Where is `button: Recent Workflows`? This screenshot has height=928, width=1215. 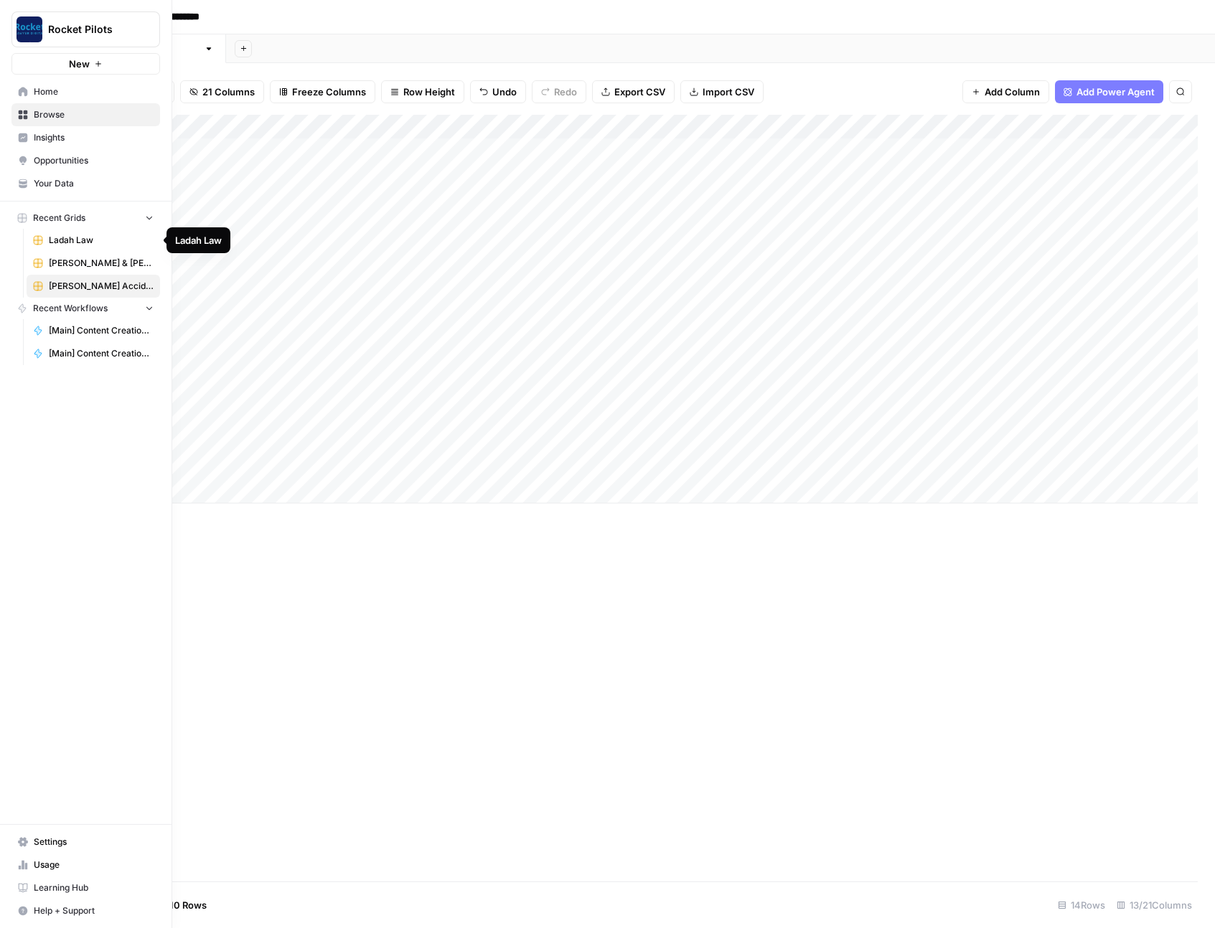 button: Recent Workflows is located at coordinates (85, 308).